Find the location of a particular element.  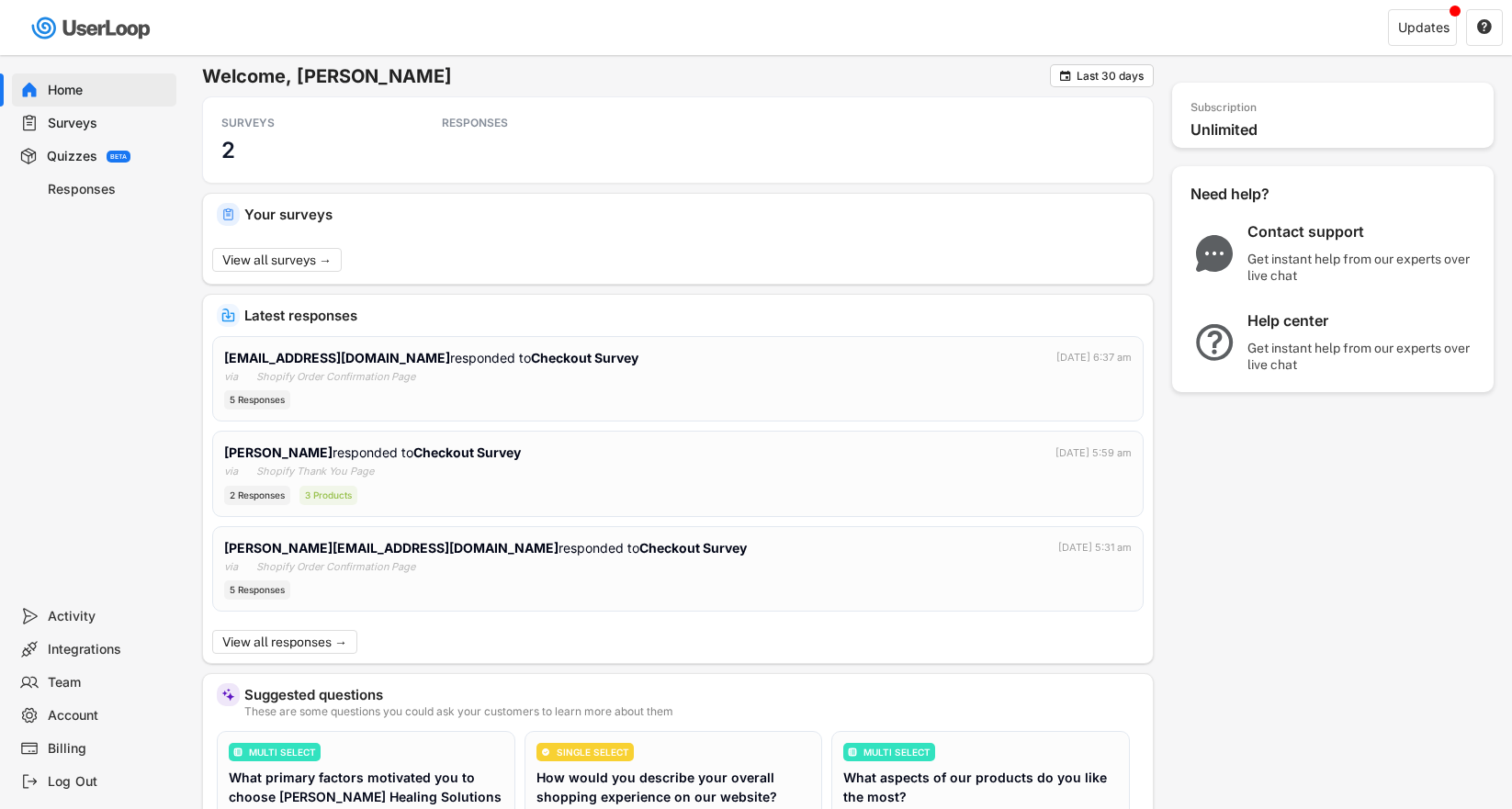

div: Home is located at coordinates (108, 90).